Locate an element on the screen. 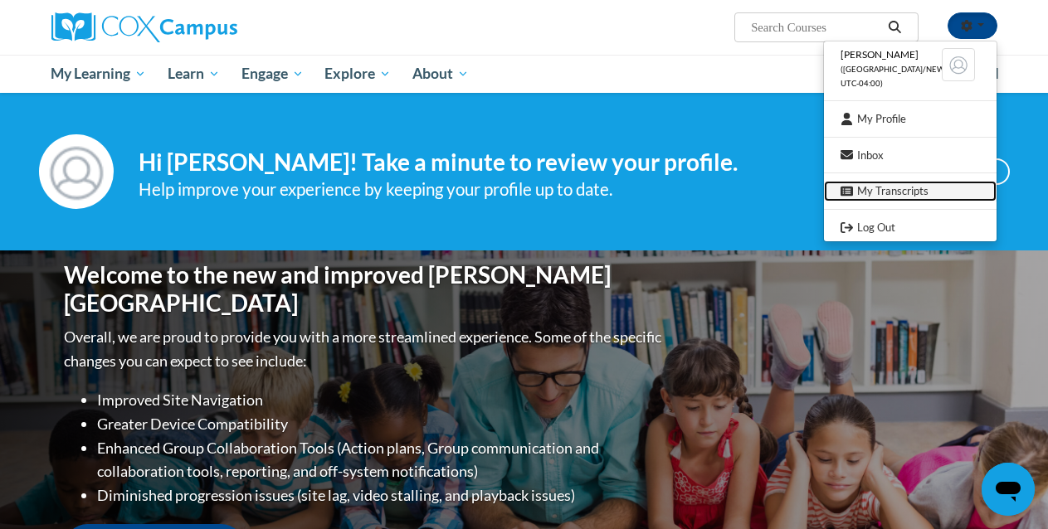 The image size is (1048, 529). img: Profile Image is located at coordinates (76, 172).